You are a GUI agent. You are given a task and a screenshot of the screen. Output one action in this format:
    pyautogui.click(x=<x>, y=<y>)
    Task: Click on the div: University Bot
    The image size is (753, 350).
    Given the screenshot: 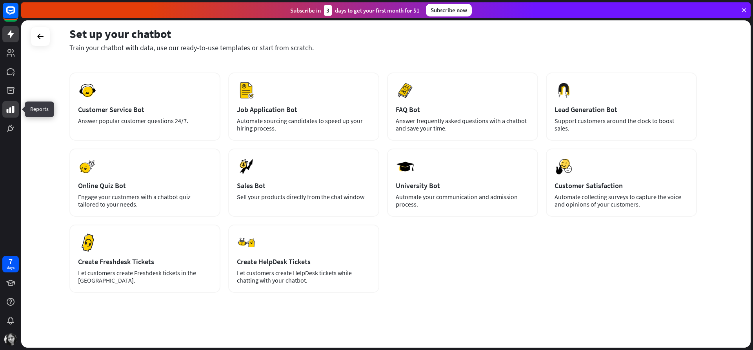 What is the action you would take?
    pyautogui.click(x=463, y=186)
    